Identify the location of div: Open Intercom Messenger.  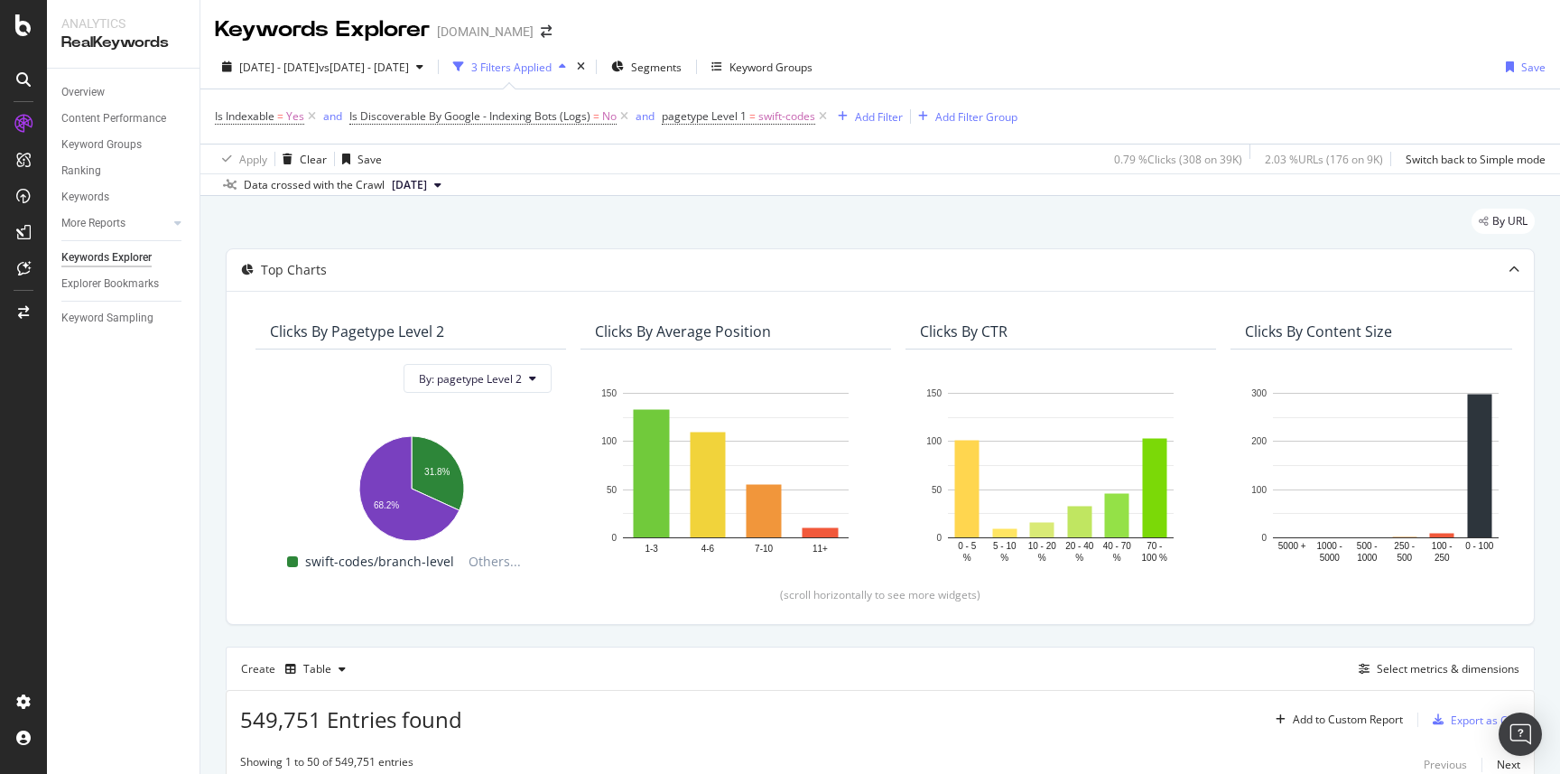
(1520, 734).